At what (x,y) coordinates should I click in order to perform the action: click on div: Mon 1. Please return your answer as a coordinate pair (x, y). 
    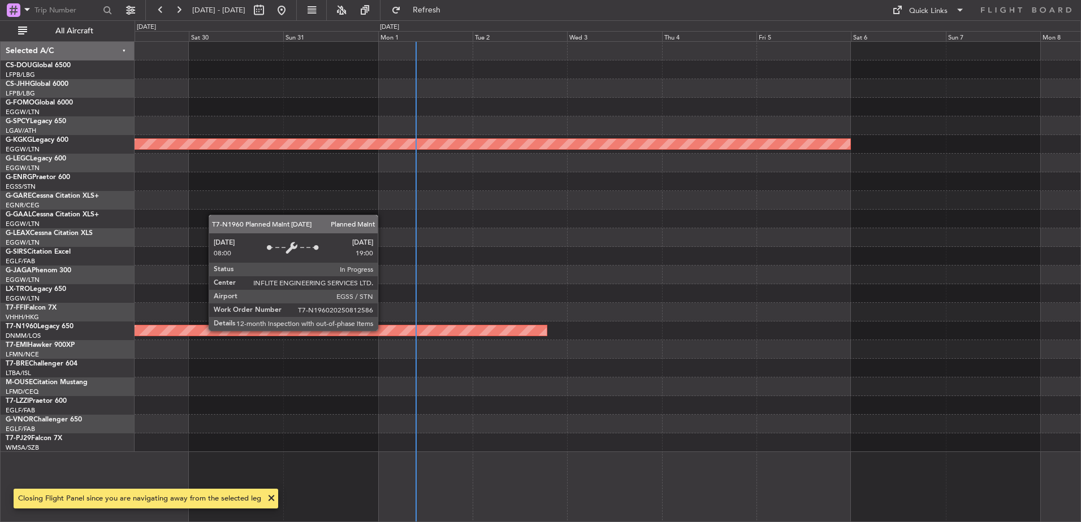
    Looking at the image, I should click on (425, 36).